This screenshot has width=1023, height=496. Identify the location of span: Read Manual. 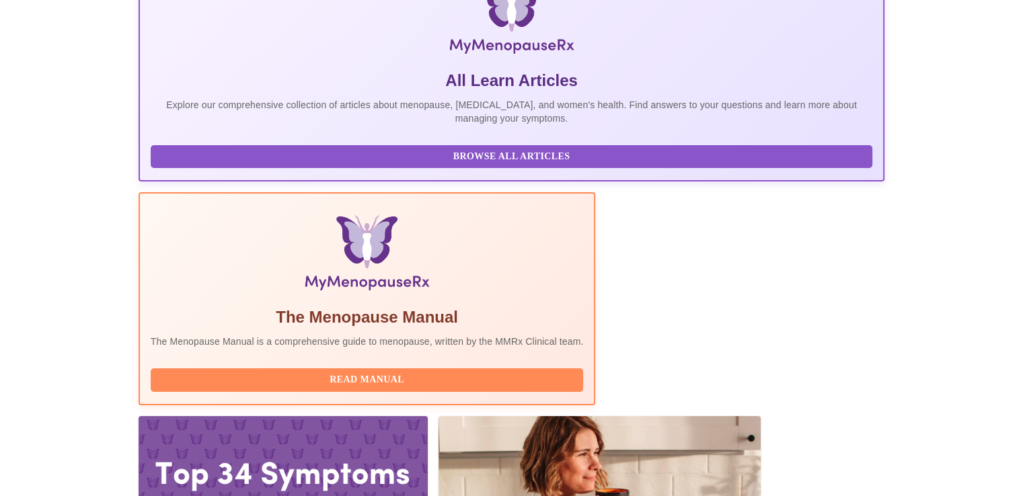
(367, 380).